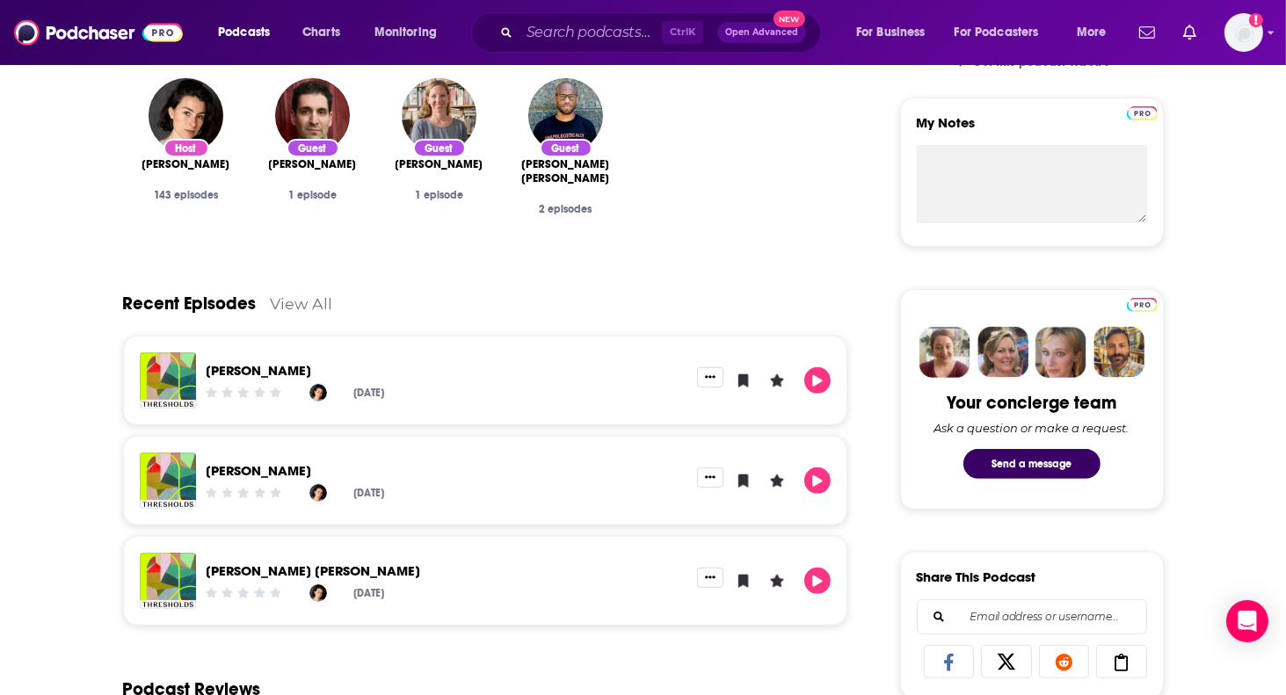  I want to click on span: For Business, so click(890, 33).